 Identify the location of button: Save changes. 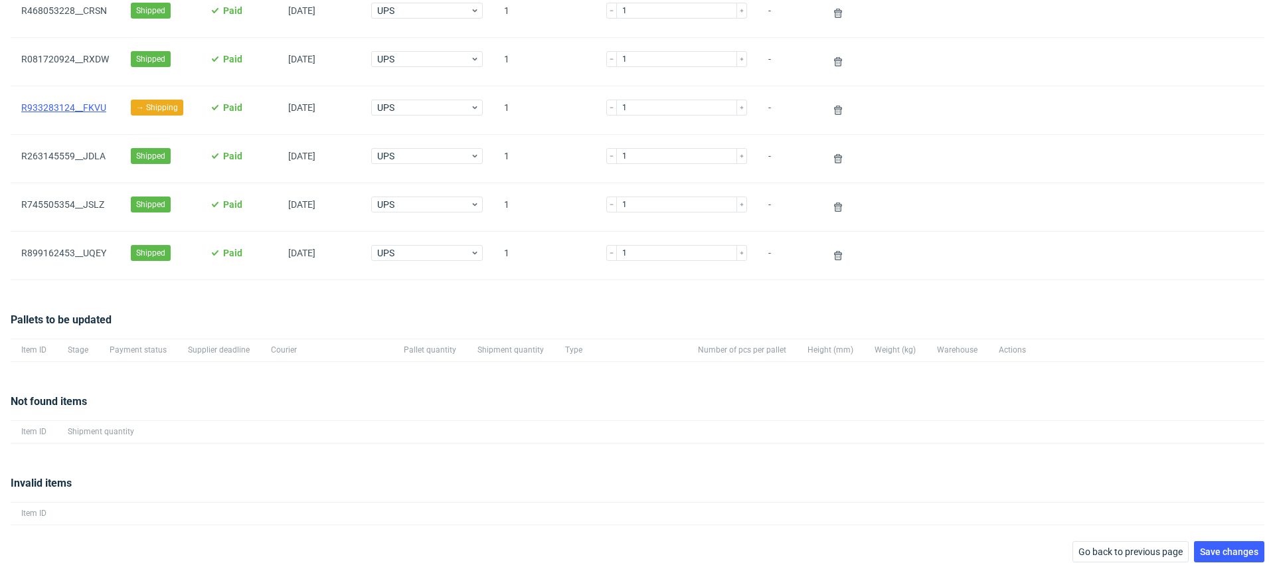
(1229, 552).